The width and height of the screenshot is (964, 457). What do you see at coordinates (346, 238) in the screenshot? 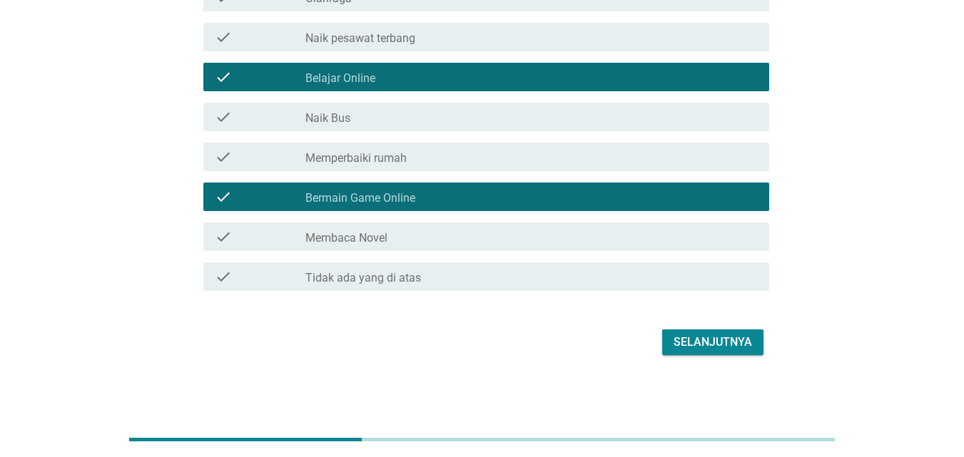
I see `label: Membaca Novel` at bounding box center [346, 238].